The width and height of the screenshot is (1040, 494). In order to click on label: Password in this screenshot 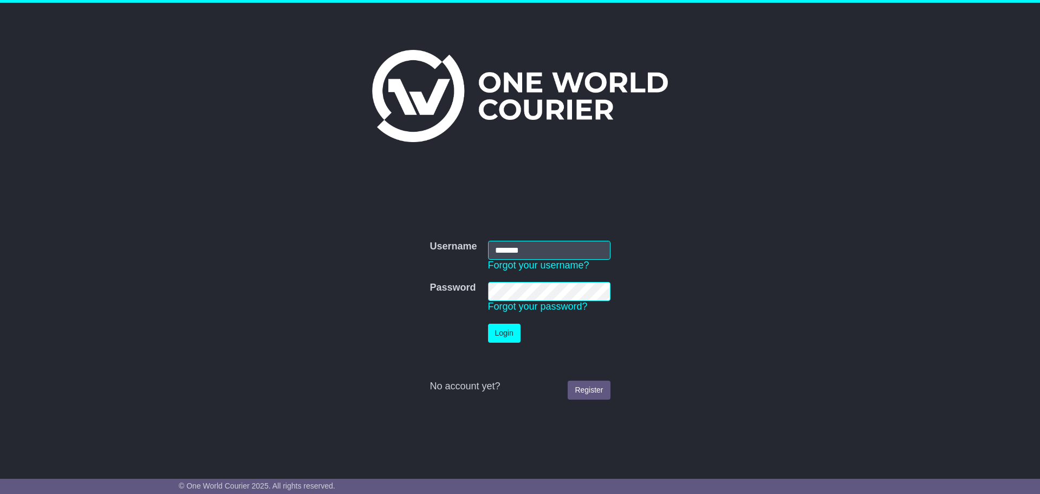, I will do `click(452, 288)`.